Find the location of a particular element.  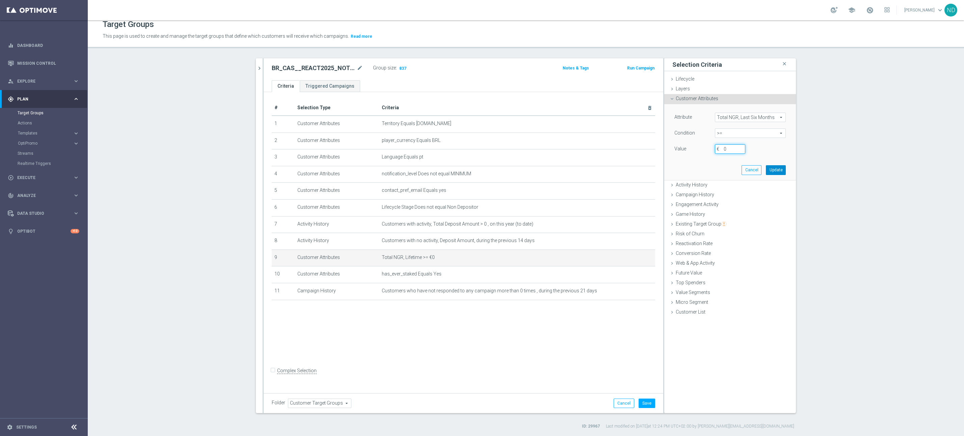

div: gps_fixed Plan keyboard_arrow_right is located at coordinates (44, 99).